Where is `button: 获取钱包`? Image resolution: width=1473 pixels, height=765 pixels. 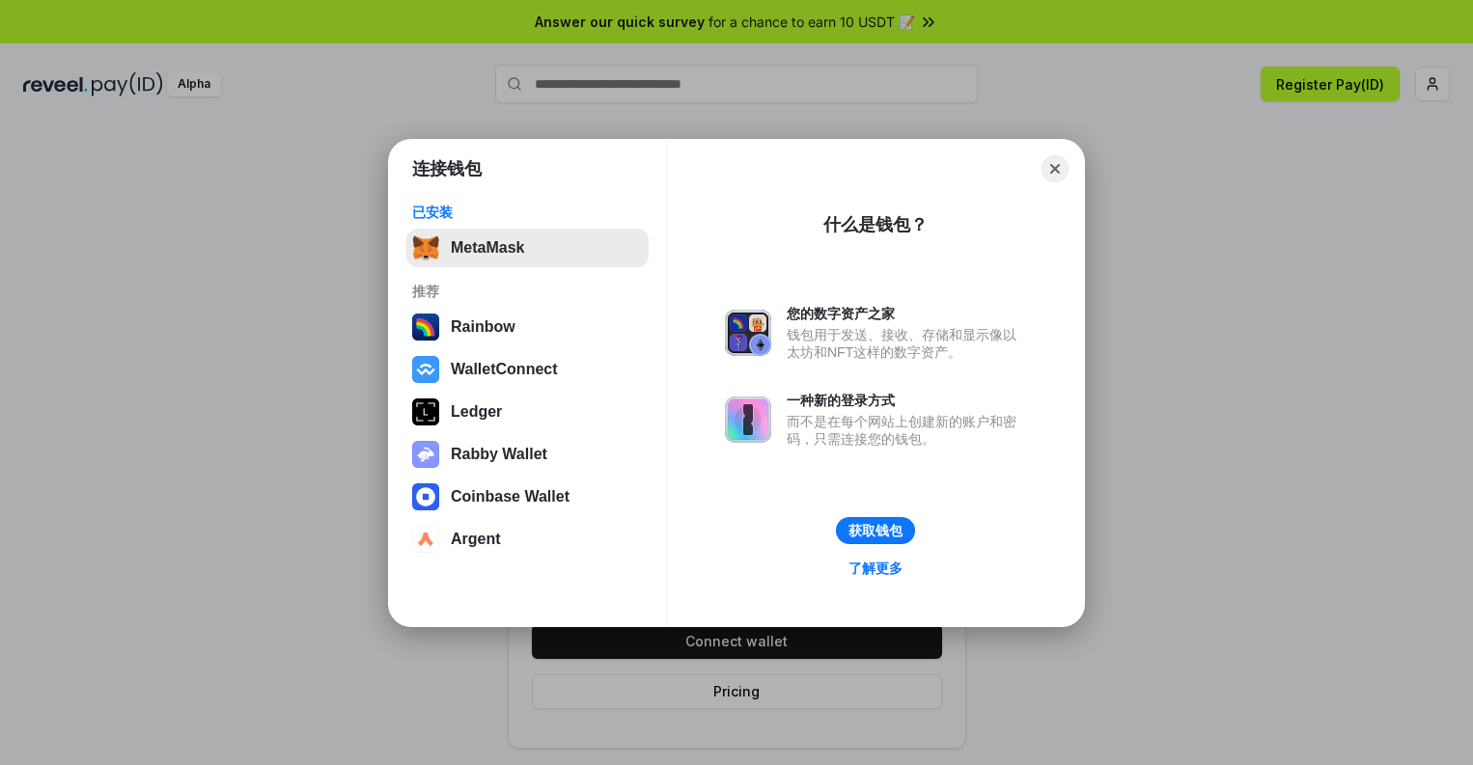 button: 获取钱包 is located at coordinates (875, 531).